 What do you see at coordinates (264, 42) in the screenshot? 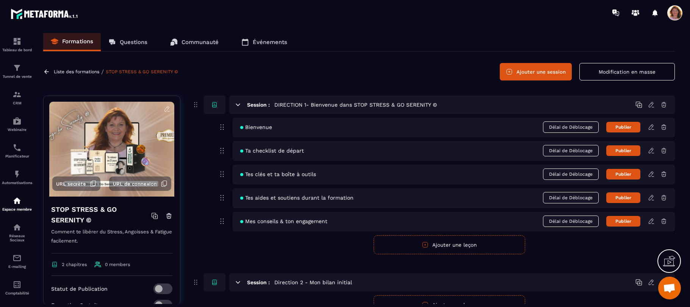
I see `a: Événements` at bounding box center [264, 42].